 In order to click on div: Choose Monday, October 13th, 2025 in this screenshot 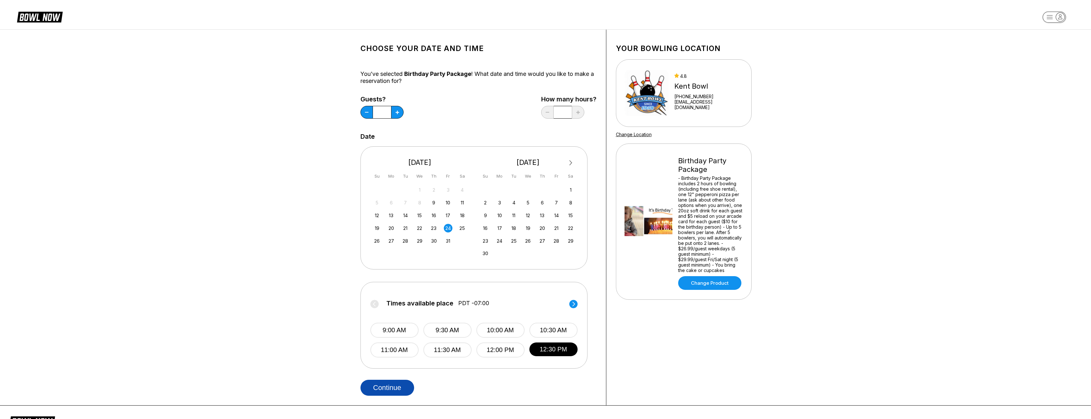, I will do `click(391, 215)`.